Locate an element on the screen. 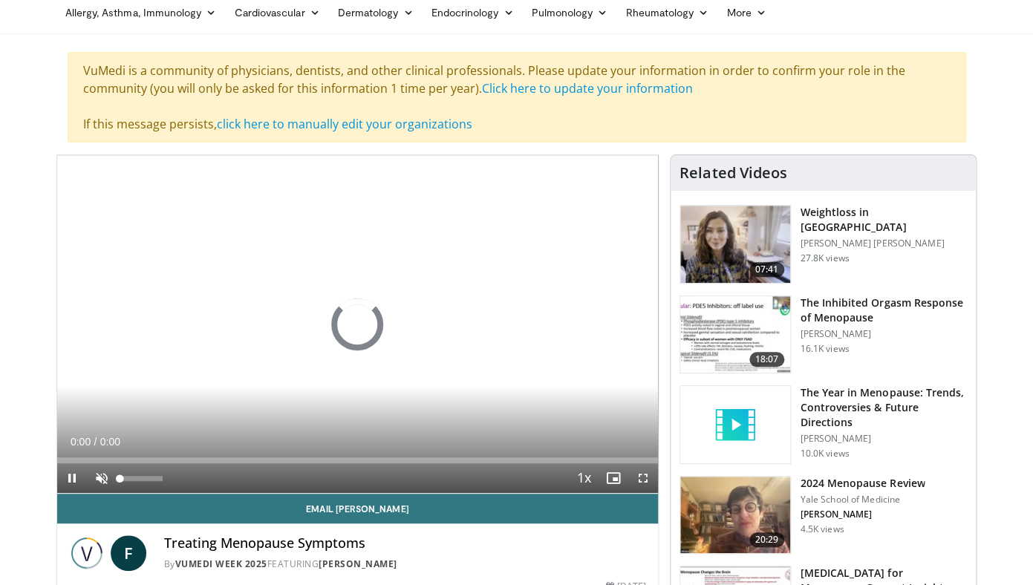  h4: Related Videos is located at coordinates (733, 173).